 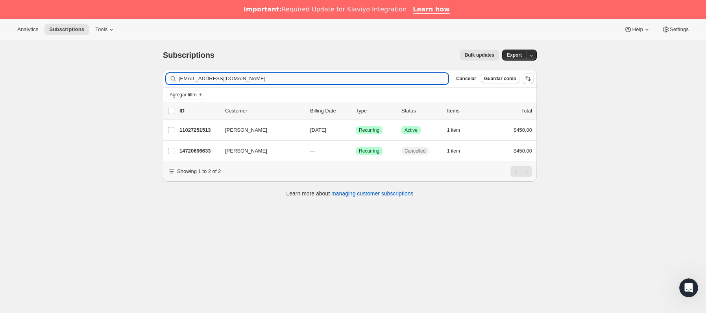 I want to click on p: Status, so click(x=421, y=111).